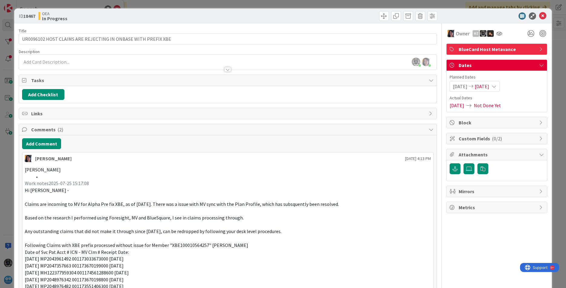  What do you see at coordinates (27, 16) in the screenshot?
I see `span: ID` at bounding box center [27, 16].